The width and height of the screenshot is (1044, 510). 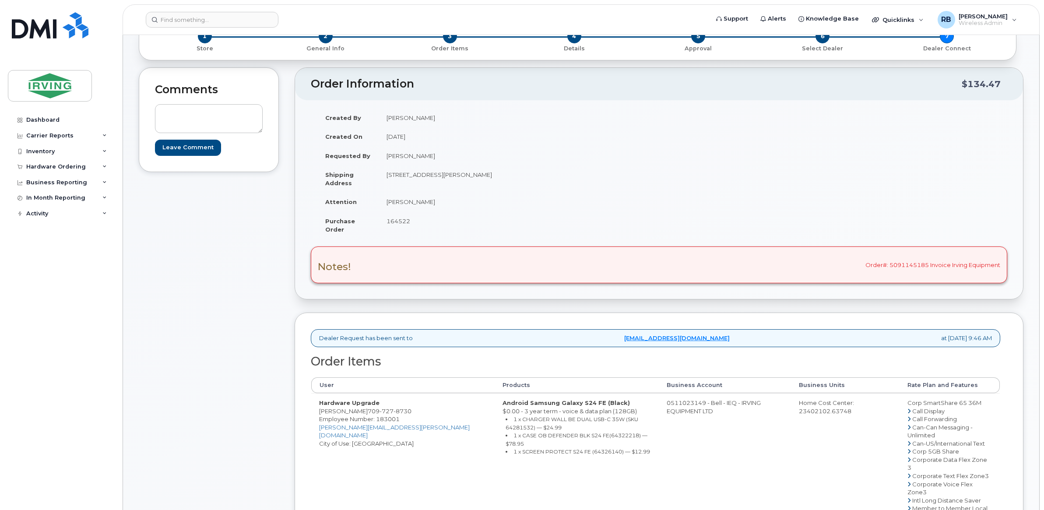 What do you see at coordinates (339, 179) in the screenshot?
I see `strong: Shipping Address` at bounding box center [339, 179].